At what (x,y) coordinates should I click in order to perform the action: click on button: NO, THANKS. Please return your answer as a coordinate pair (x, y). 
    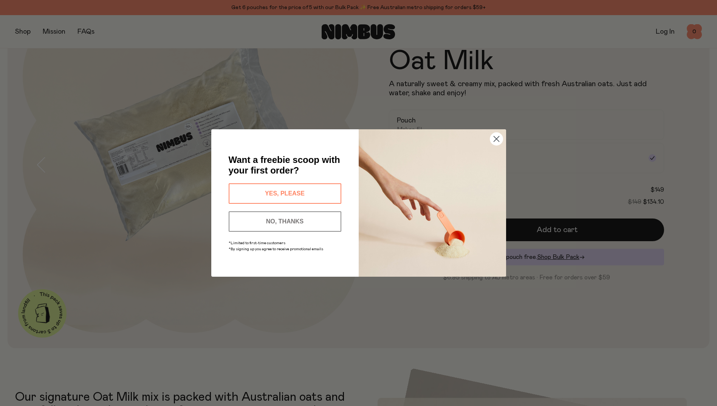
    Looking at the image, I should click on (285, 222).